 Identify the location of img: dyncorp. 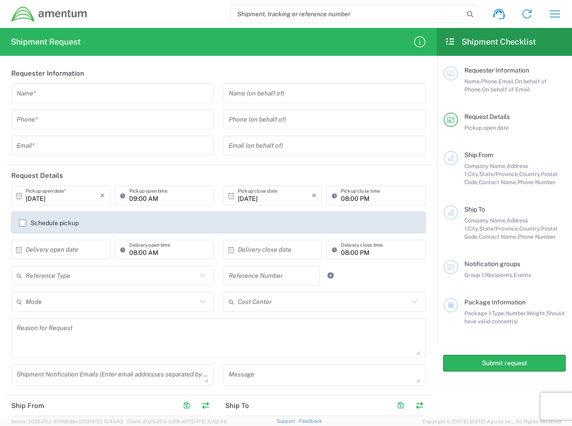
(49, 14).